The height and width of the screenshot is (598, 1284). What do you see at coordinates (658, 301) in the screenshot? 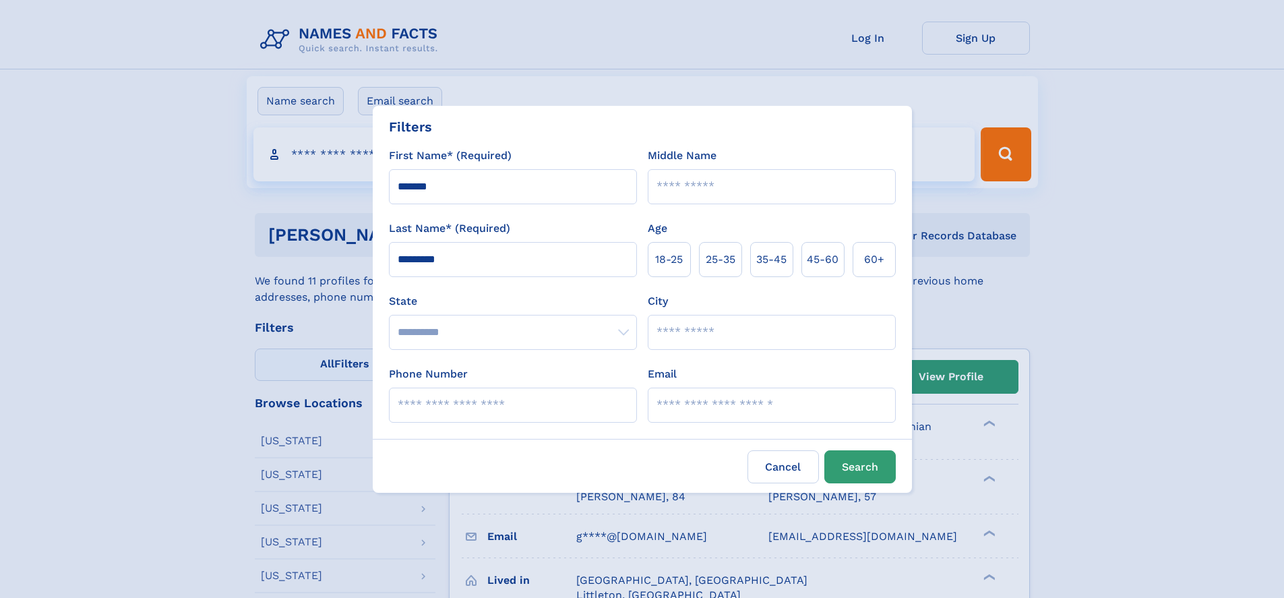
I see `label: City` at bounding box center [658, 301].